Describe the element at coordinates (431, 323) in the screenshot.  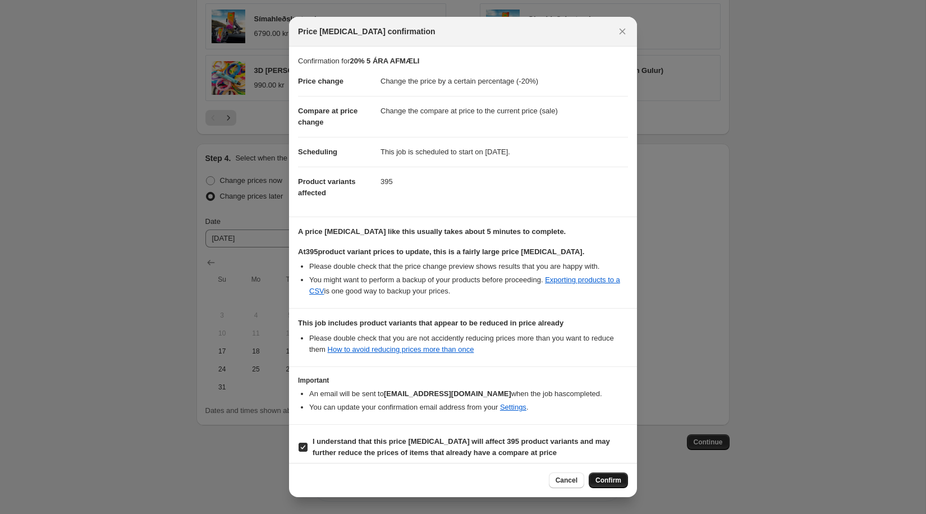
I see `b: This job includes product variants that appear to be reduced in price already` at that location.